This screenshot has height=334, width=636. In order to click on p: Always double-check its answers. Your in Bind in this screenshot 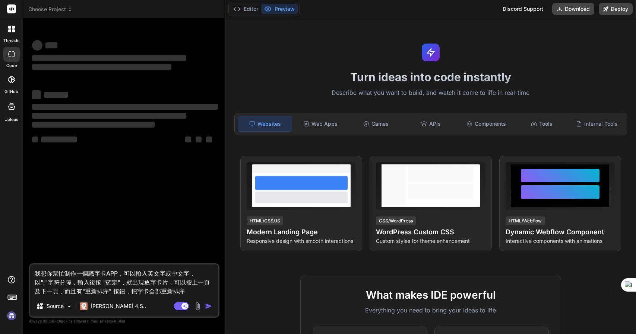, I will do `click(124, 321)`.